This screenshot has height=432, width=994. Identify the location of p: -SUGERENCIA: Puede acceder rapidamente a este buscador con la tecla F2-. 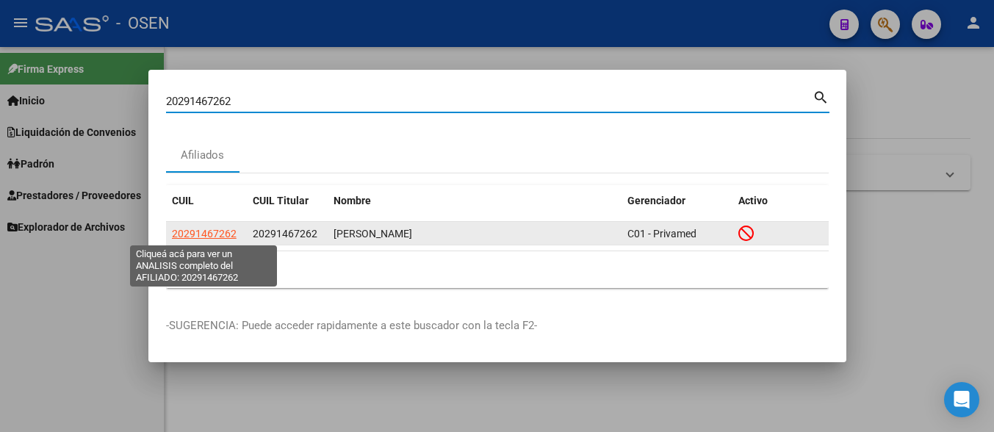
(497, 325).